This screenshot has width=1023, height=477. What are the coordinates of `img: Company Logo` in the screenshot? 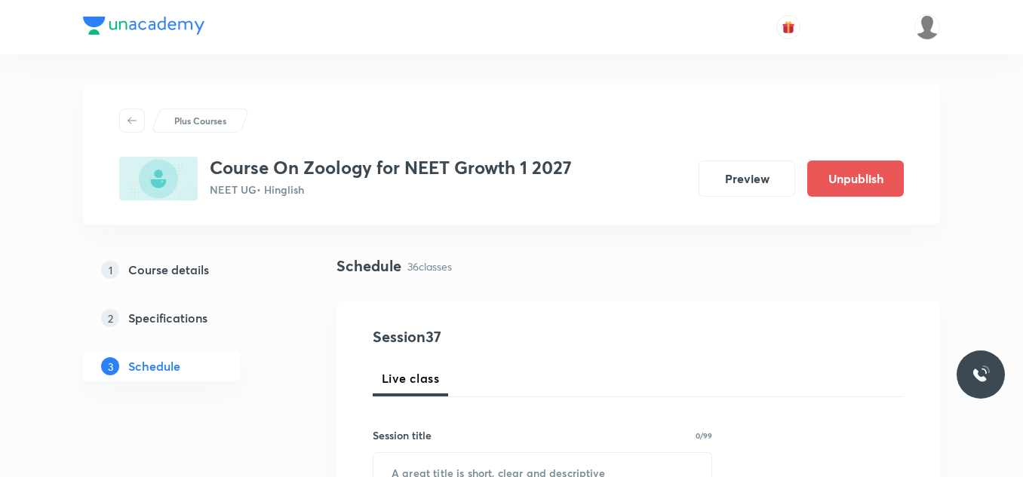 It's located at (143, 26).